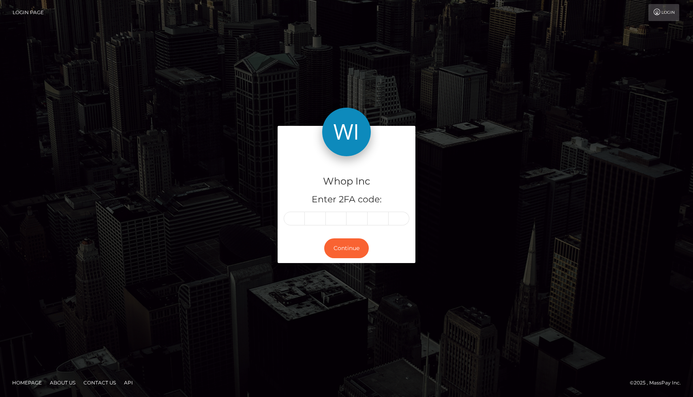 The image size is (693, 397). What do you see at coordinates (663, 13) in the screenshot?
I see `a: Login` at bounding box center [663, 13].